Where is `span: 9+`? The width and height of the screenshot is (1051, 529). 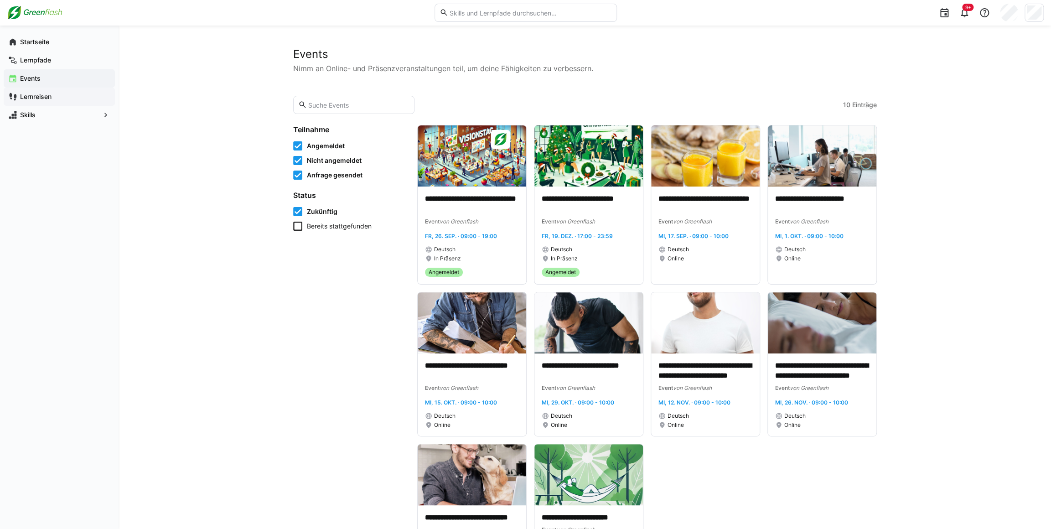
span: 9+ is located at coordinates (968, 7).